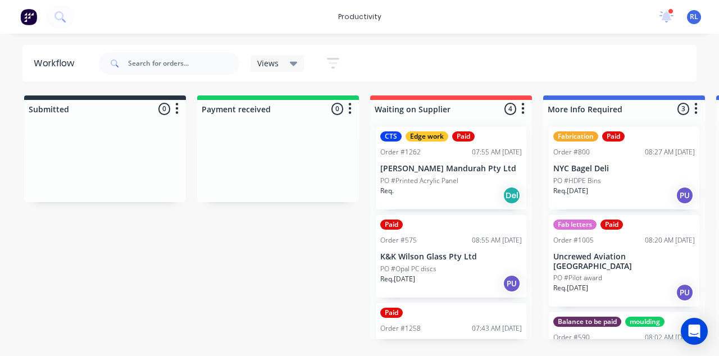  I want to click on p: K&K Wilson Glass Pty Ltd, so click(451, 257).